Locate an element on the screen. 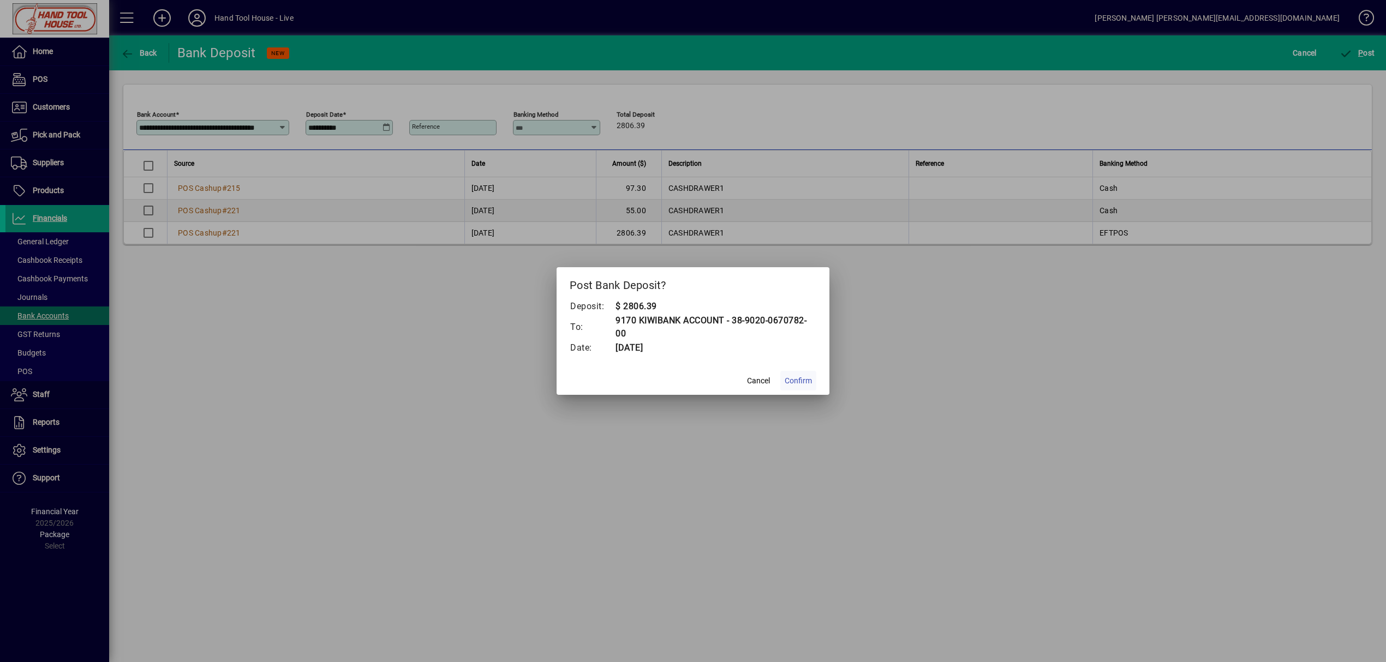 The image size is (1386, 662). h2: Post Bank Deposit? is located at coordinates (693, 283).